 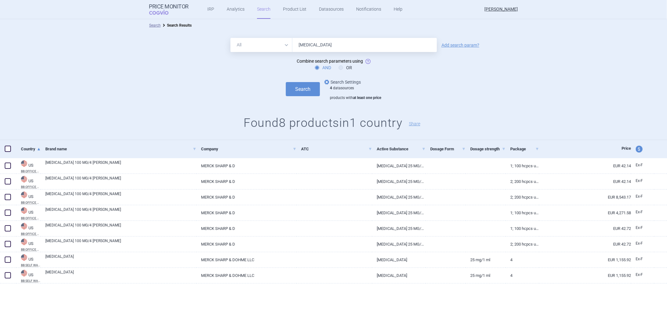 What do you see at coordinates (331, 88) in the screenshot?
I see `strong: 4` at bounding box center [331, 88].